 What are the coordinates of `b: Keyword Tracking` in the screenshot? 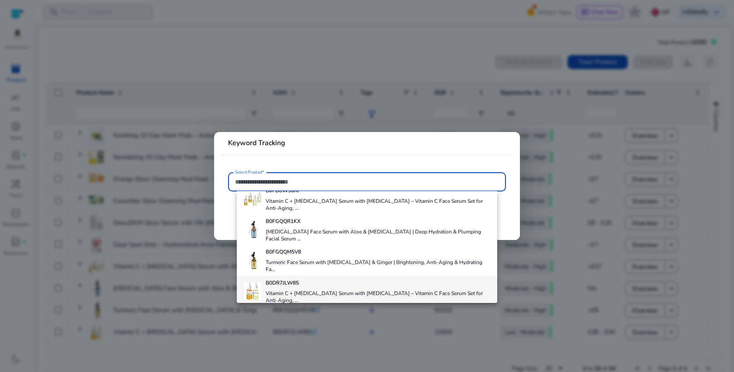 It's located at (256, 143).